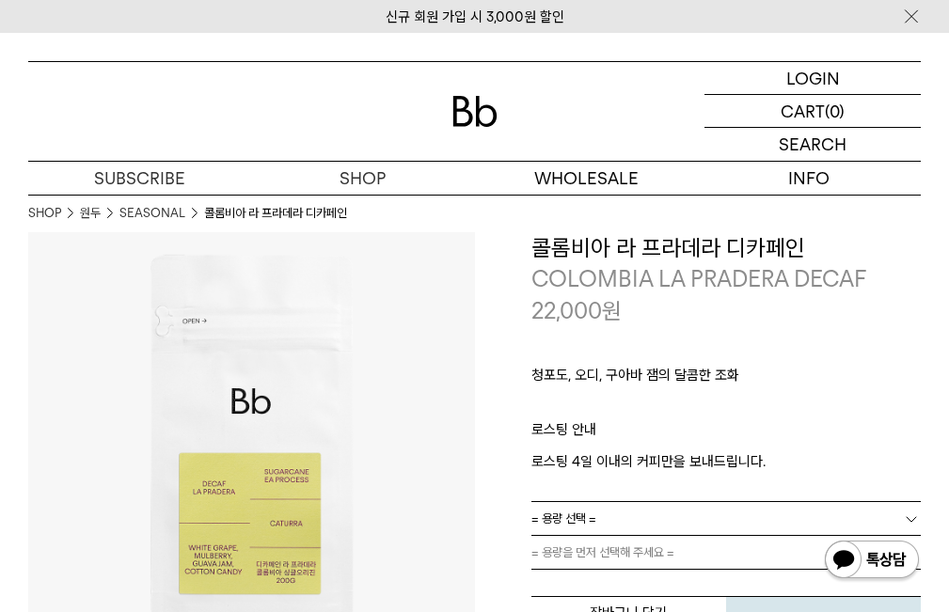 The height and width of the screenshot is (612, 949). I want to click on p: 로스팅 안내, so click(726, 435).